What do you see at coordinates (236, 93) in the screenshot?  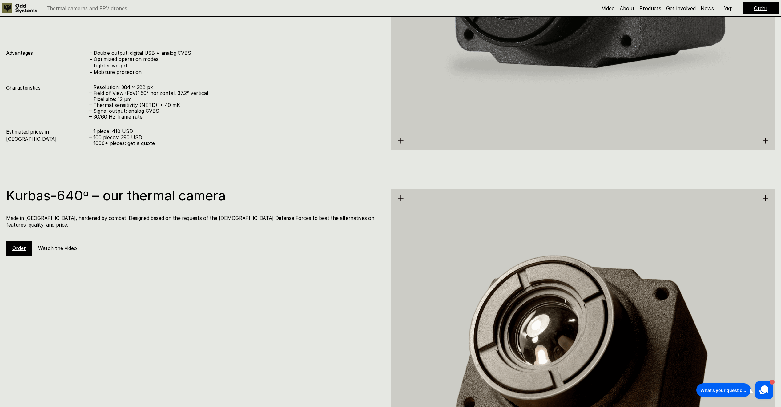 I see `p: – Field of View (FoV): 50° horizontal, 37.2° vertical` at bounding box center [236, 93].